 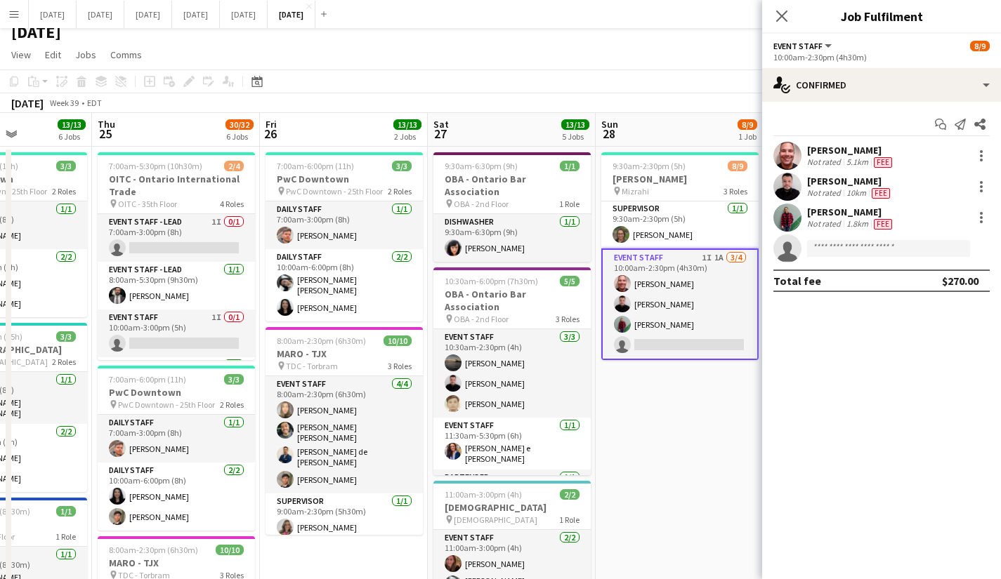 What do you see at coordinates (315, 166) in the screenshot?
I see `span: 7:00am-6:00pm (11h)` at bounding box center [315, 166].